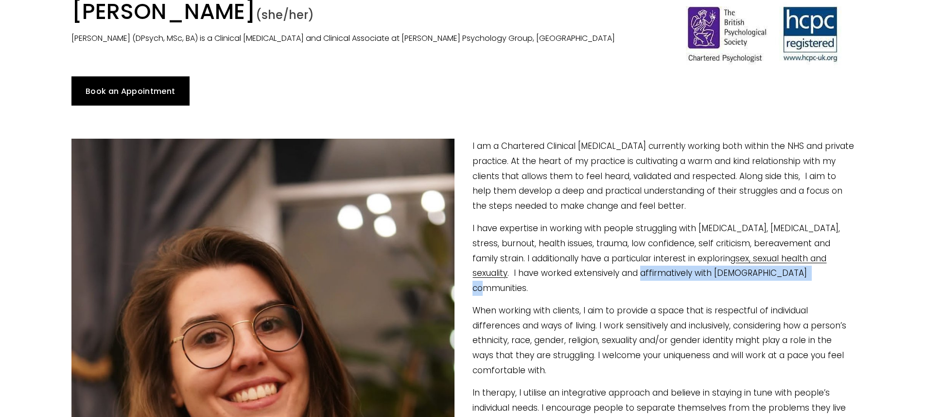  Describe the element at coordinates (130, 91) in the screenshot. I see `a: Book an Appointment` at that location.